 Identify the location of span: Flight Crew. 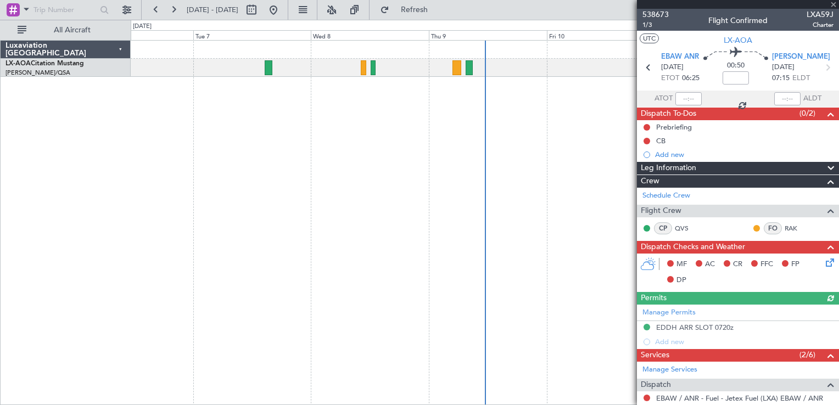
(661, 211).